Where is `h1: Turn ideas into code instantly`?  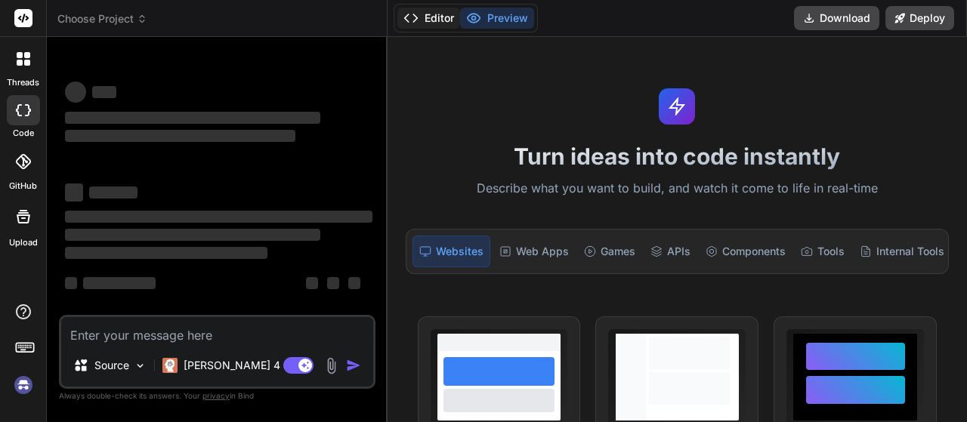
h1: Turn ideas into code instantly is located at coordinates (677, 156).